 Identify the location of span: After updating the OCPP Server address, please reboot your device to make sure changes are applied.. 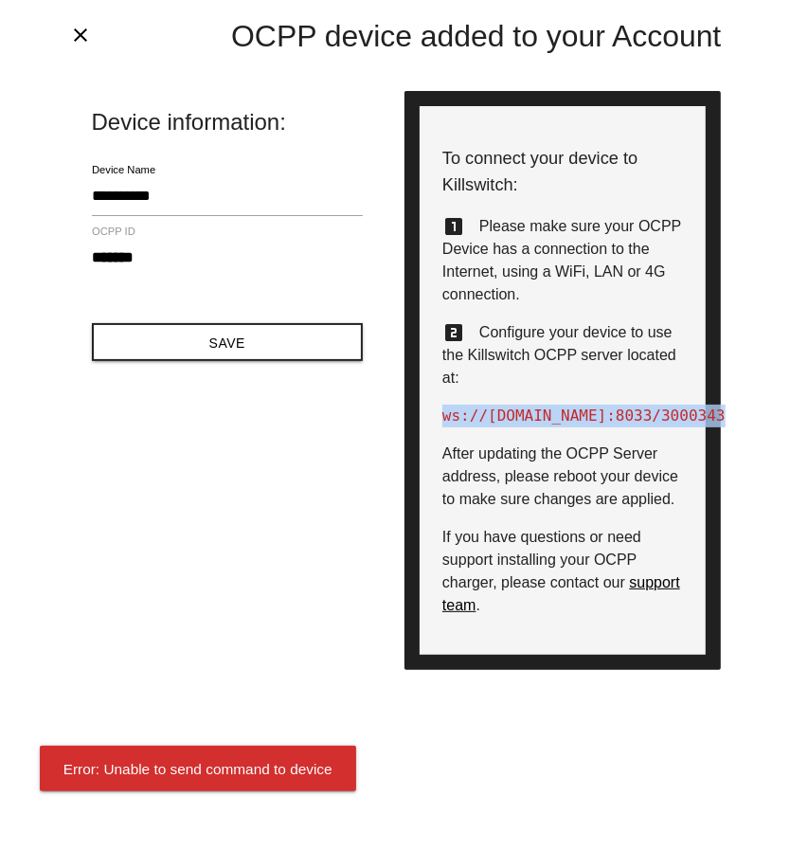
(560, 476).